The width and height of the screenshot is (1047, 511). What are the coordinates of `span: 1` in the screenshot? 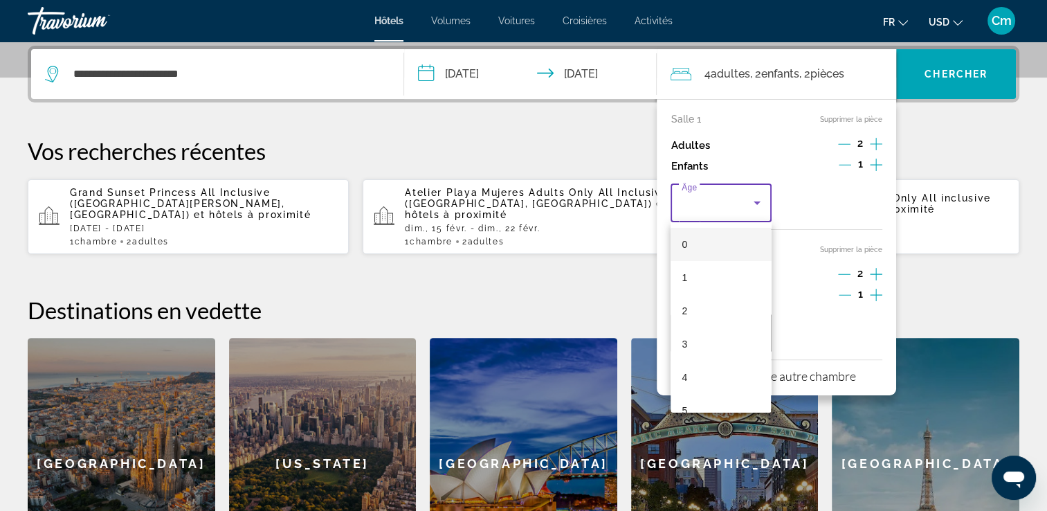 It's located at (684, 278).